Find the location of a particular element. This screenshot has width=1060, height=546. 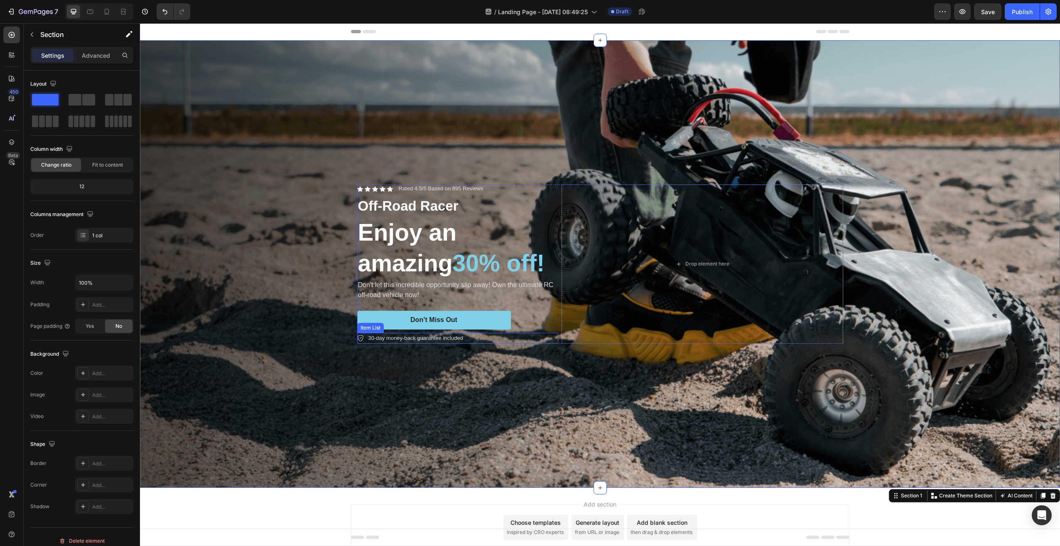

div: Padding is located at coordinates (40, 305).